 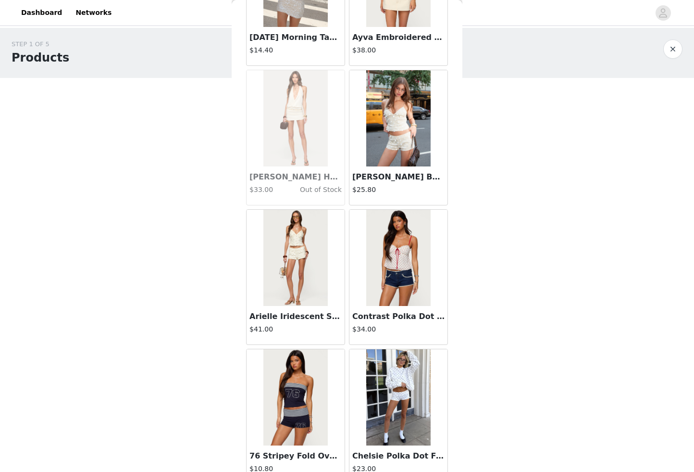 What do you see at coordinates (40, 44) in the screenshot?
I see `div: STEP 1 OF 5` at bounding box center [40, 44].